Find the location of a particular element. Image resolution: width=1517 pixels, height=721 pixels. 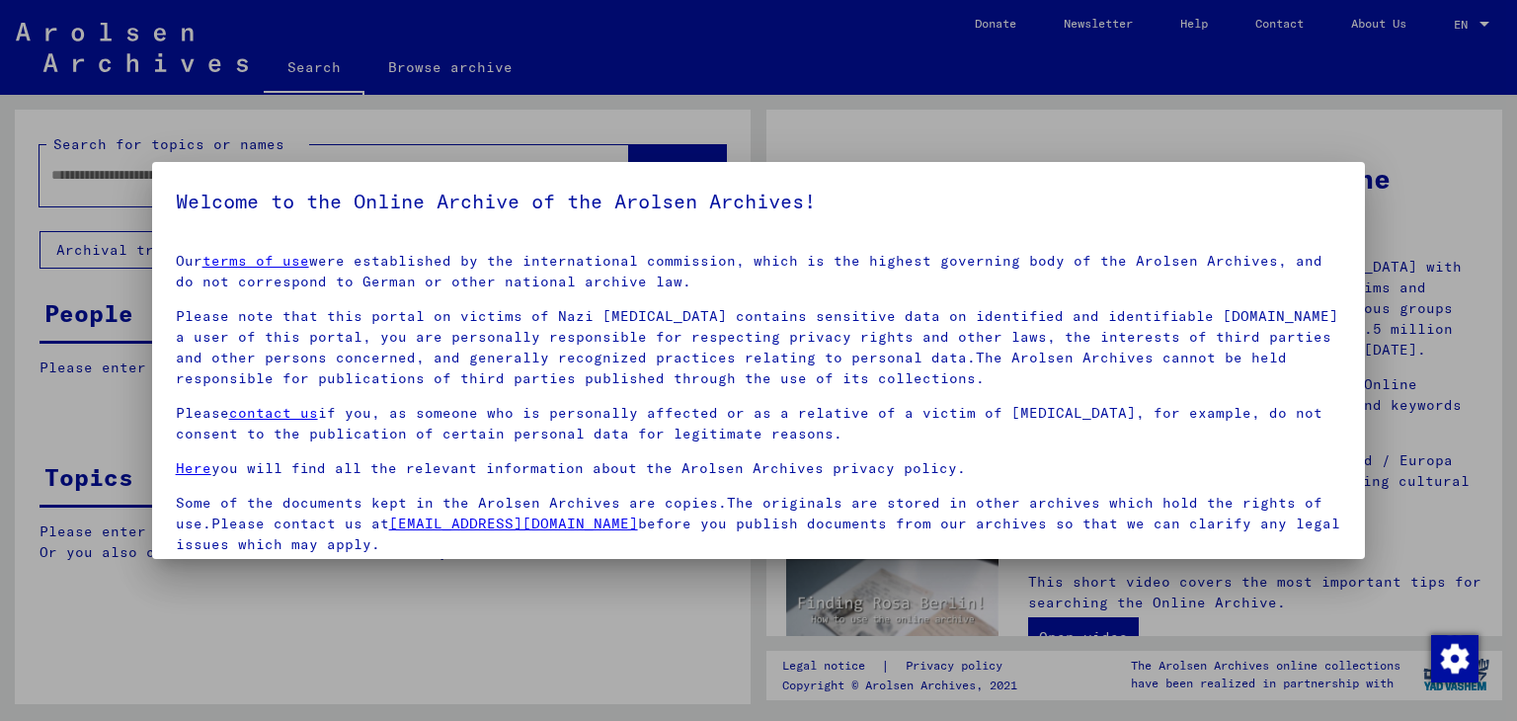

div: Change consent is located at coordinates (1454, 658).